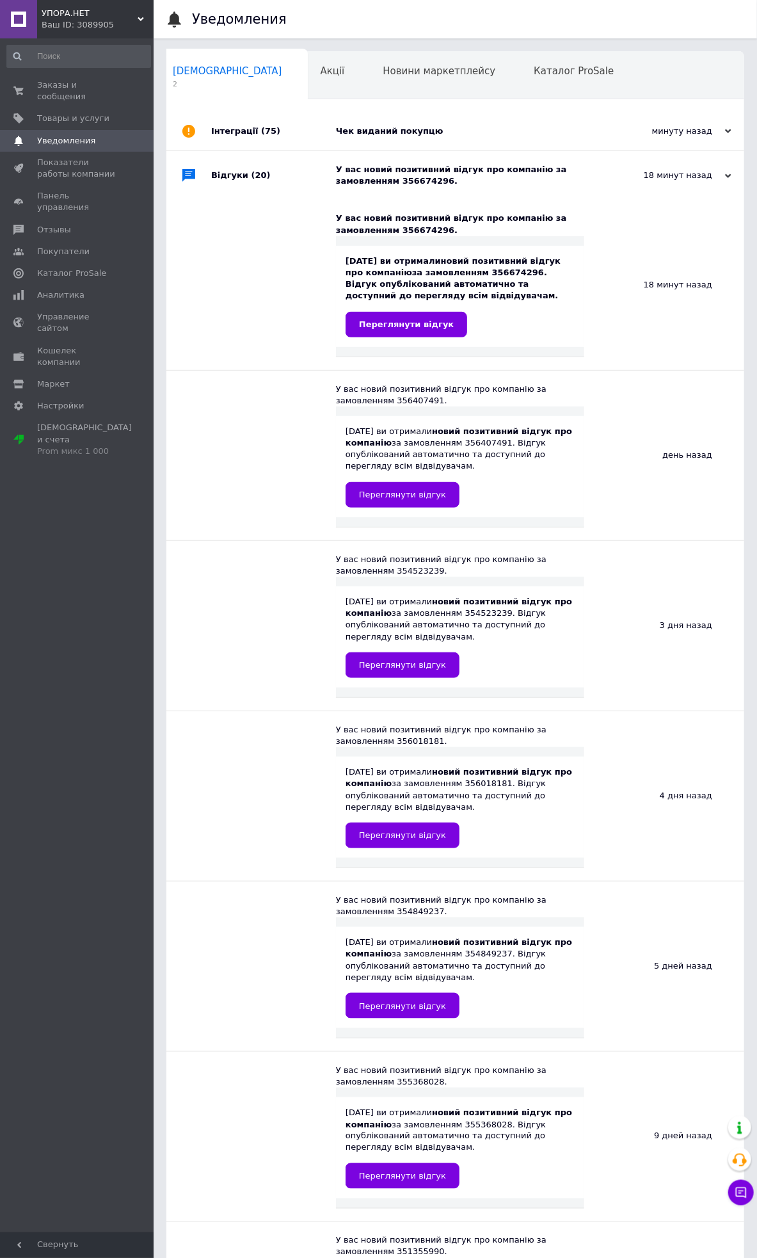  I want to click on div: У вас новий позитивний відгук про компанію за замовленням 356018181., so click(460, 735).